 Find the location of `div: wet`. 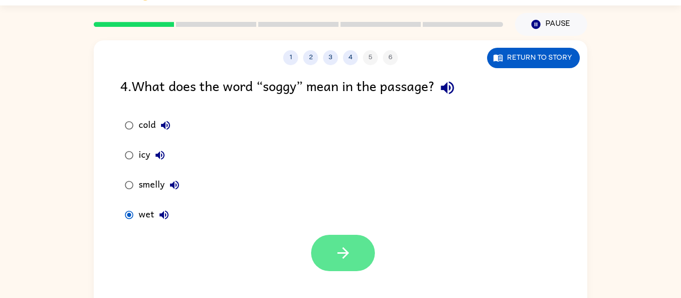

div: wet is located at coordinates (156, 215).